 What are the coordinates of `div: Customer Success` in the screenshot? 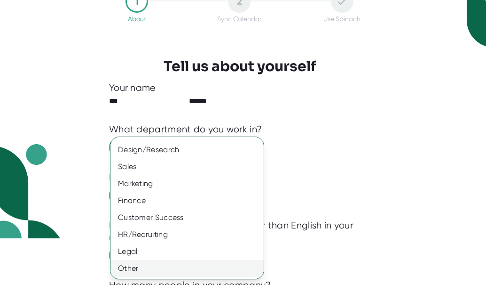 It's located at (191, 217).